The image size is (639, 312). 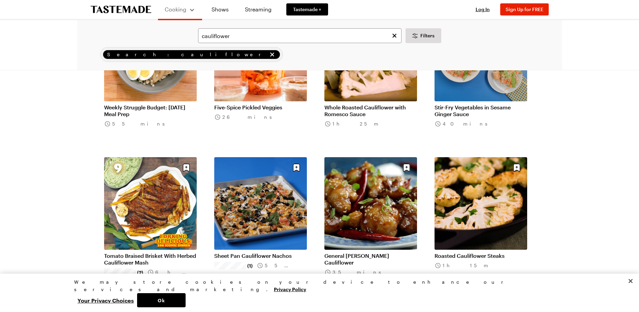 What do you see at coordinates (630, 281) in the screenshot?
I see `button: Close` at bounding box center [630, 281].